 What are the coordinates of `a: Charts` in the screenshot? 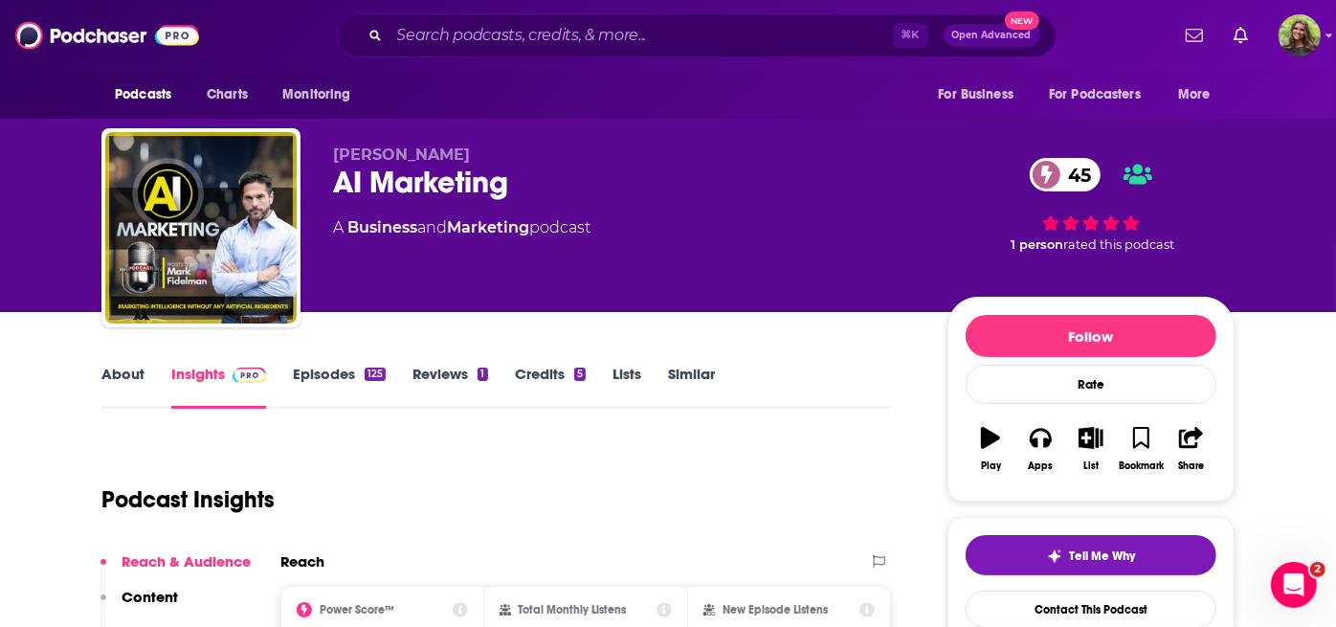 It's located at (227, 95).